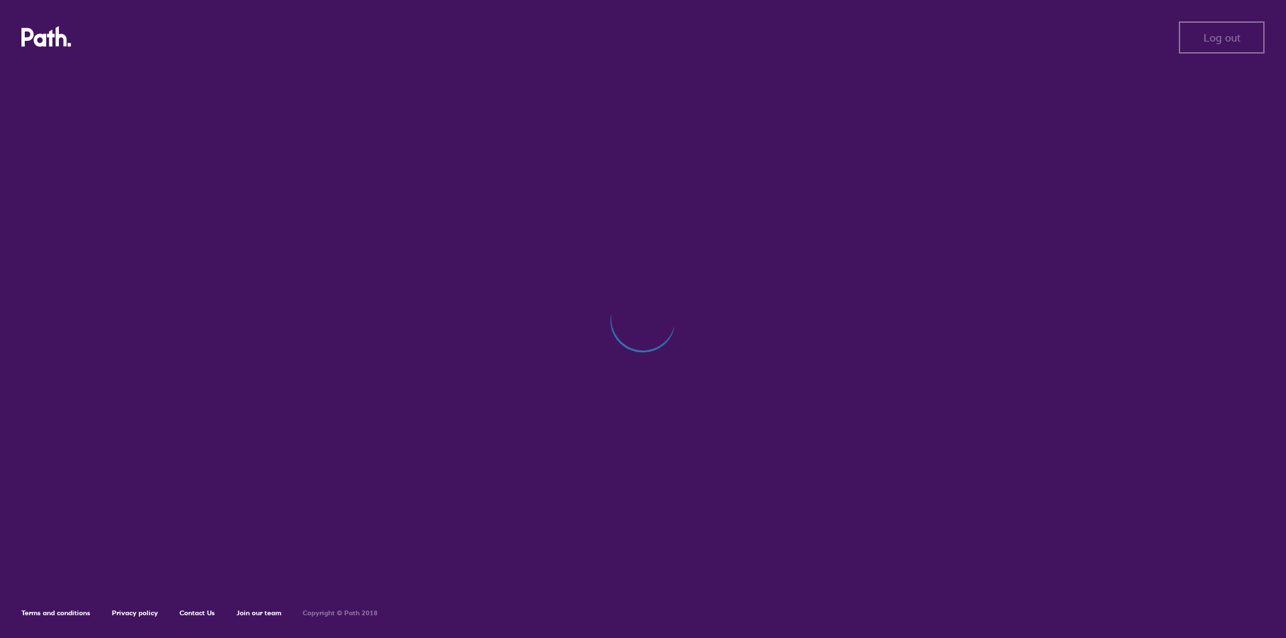 The width and height of the screenshot is (1286, 638). Describe the element at coordinates (135, 613) in the screenshot. I see `a: Privacy policy` at that location.